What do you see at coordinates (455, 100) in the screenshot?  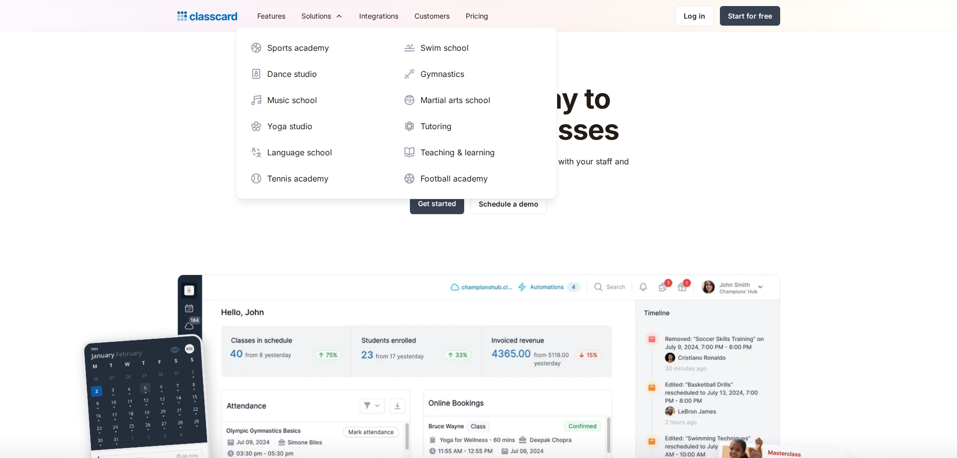 I see `div: Martial arts school` at bounding box center [455, 100].